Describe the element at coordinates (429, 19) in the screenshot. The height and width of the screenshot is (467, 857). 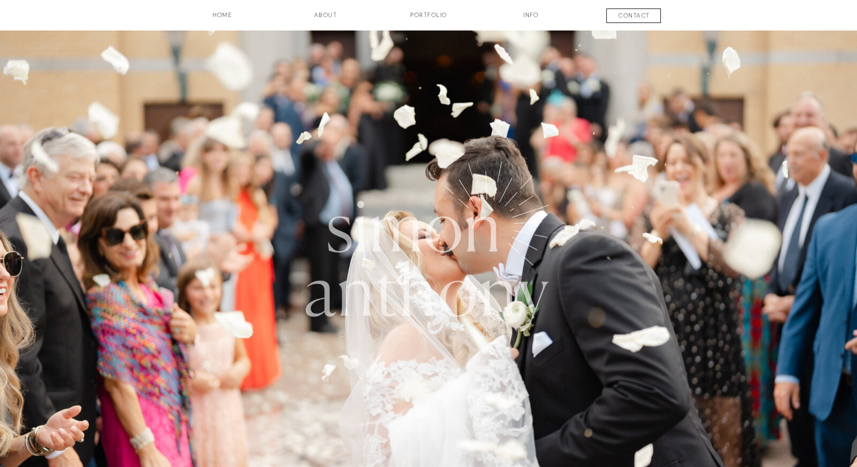
I see `h3: Portfolio` at that location.